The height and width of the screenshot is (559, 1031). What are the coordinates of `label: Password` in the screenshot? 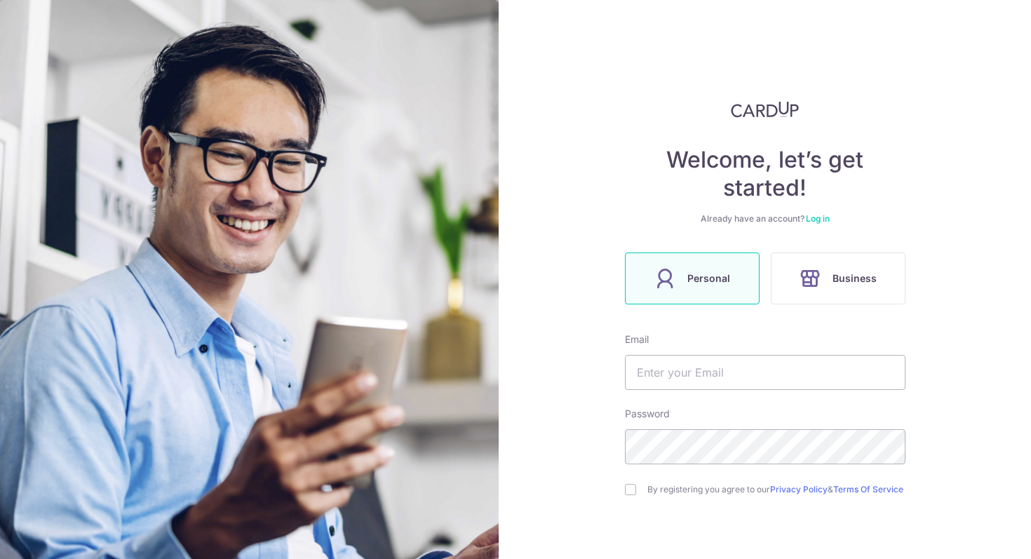 It's located at (647, 414).